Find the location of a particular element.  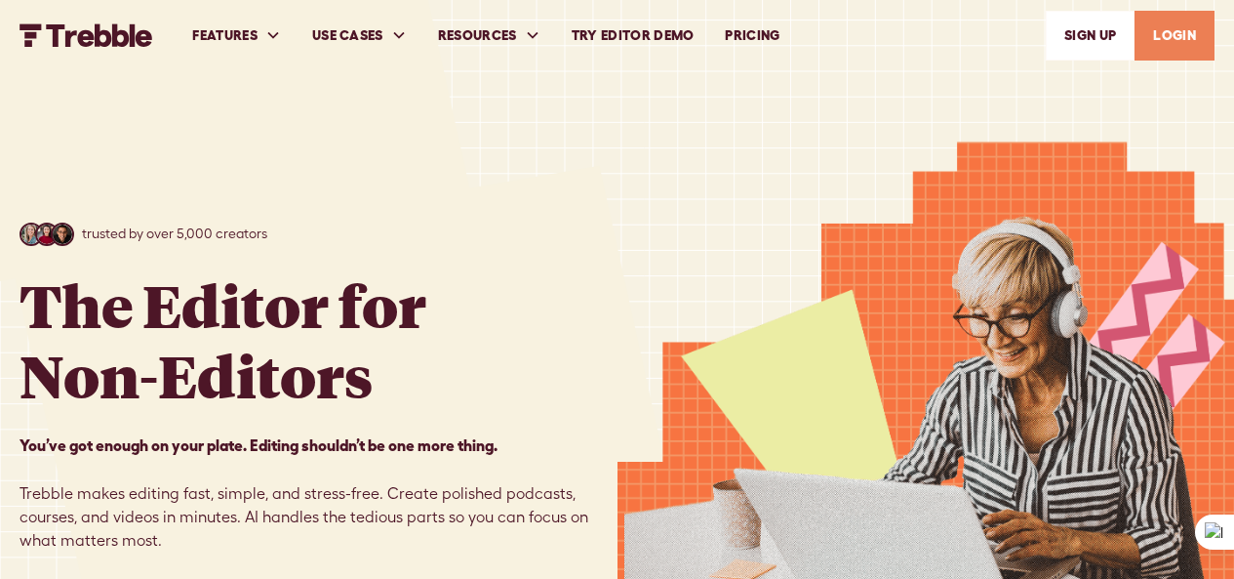

p: trusted by over 5,000 creators is located at coordinates (175, 233).